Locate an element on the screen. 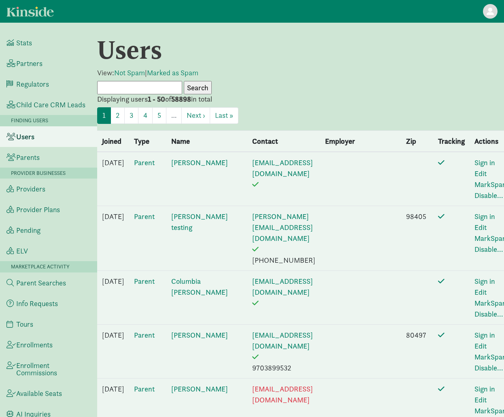 The image size is (504, 417). td: 9703899532 is located at coordinates (284, 351).